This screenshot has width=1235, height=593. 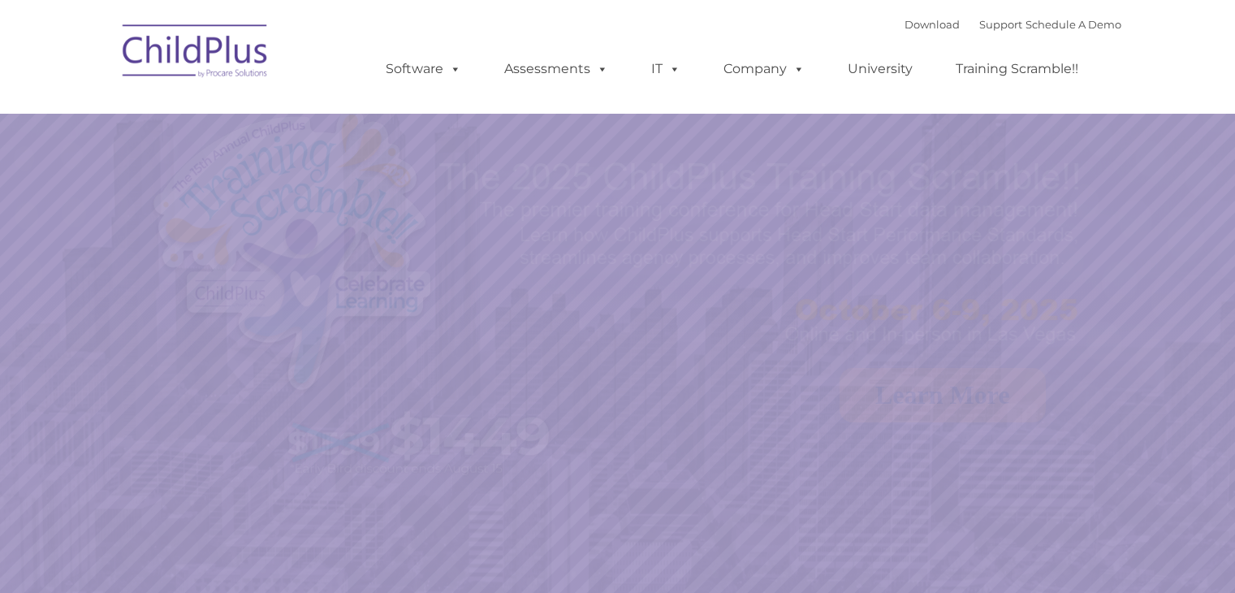 I want to click on a: Training Scramble!!, so click(x=1016, y=69).